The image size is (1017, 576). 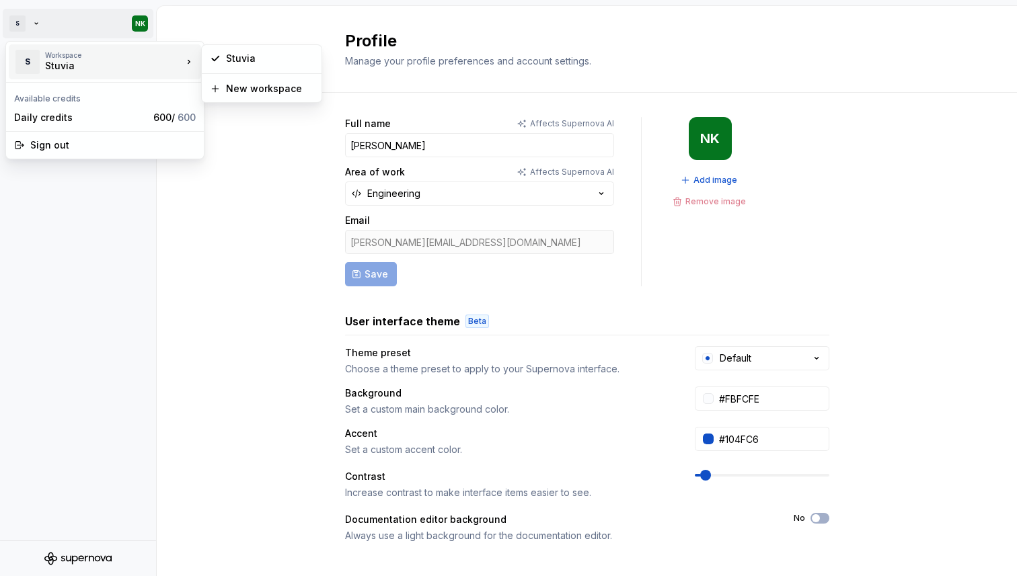 I want to click on span: 600 /, so click(x=174, y=117).